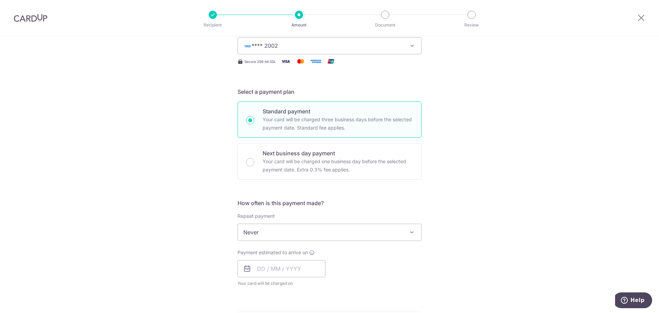 Image resolution: width=659 pixels, height=313 pixels. What do you see at coordinates (273, 252) in the screenshot?
I see `span: Payment estimated to arrive on` at bounding box center [273, 252].